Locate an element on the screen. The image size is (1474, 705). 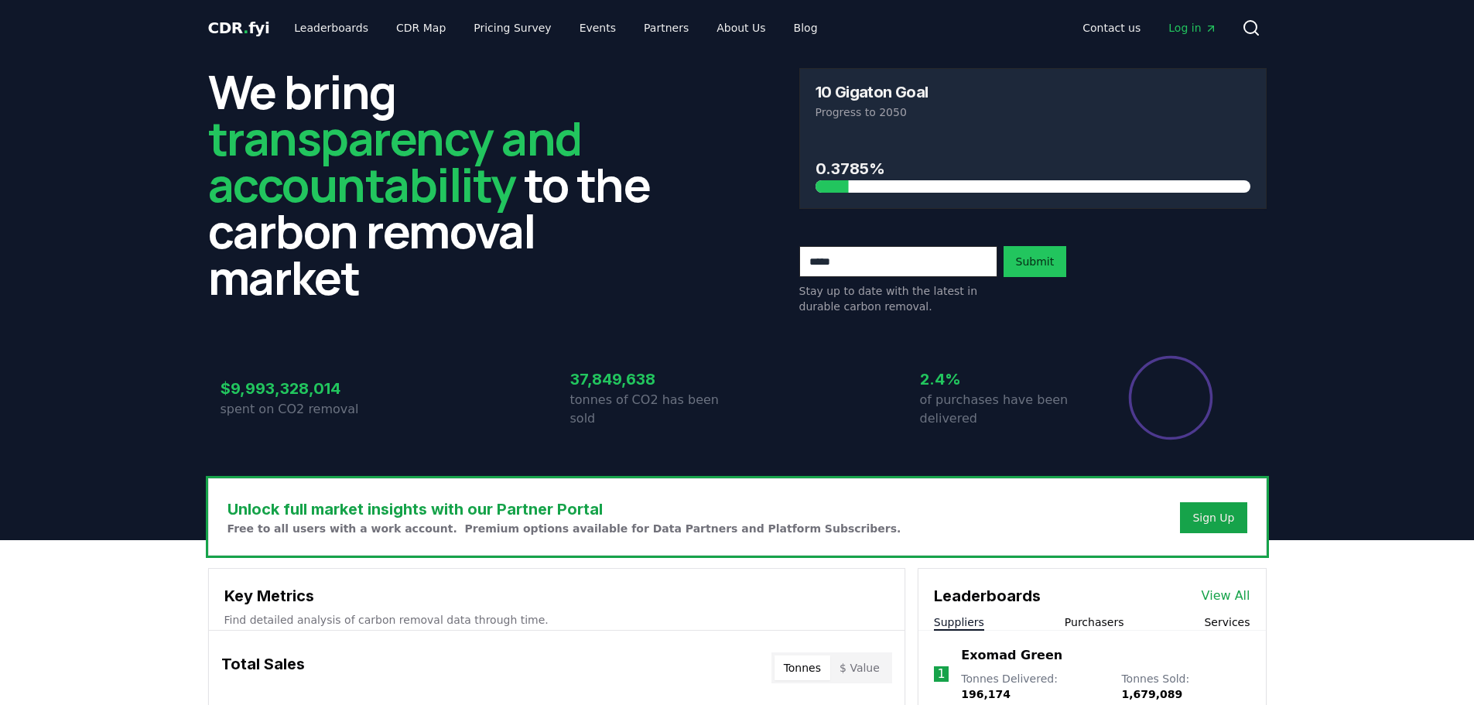
p: Find detailed analysis of carbon removal data through time. is located at coordinates (556, 620).